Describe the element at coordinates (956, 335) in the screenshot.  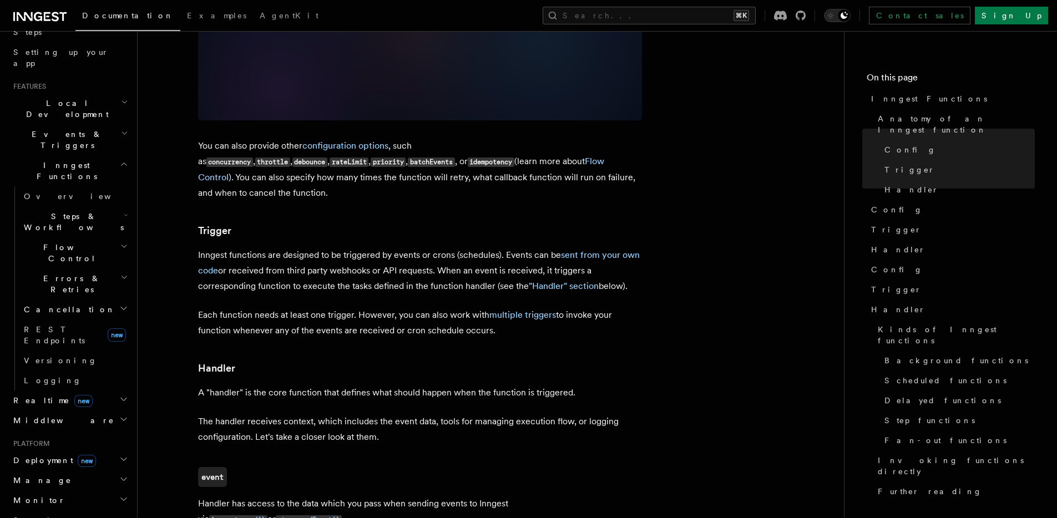
I see `span: Kinds of Inngest functions` at that location.